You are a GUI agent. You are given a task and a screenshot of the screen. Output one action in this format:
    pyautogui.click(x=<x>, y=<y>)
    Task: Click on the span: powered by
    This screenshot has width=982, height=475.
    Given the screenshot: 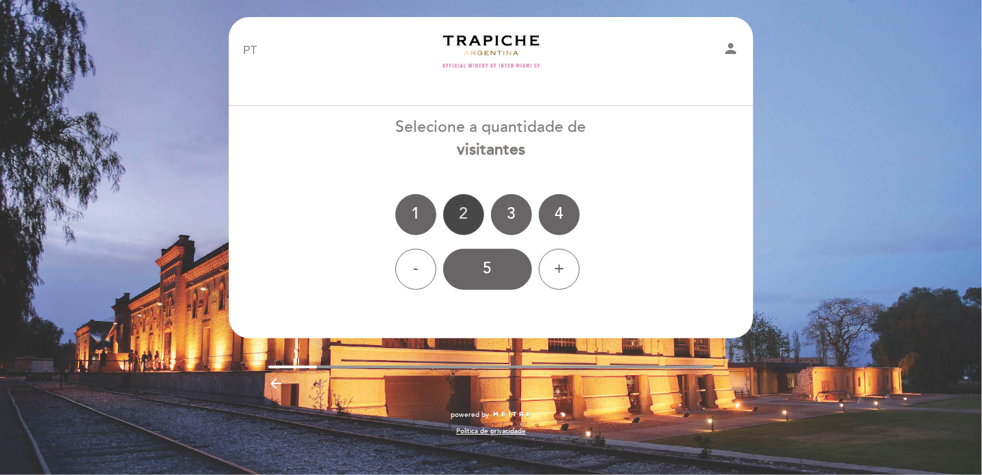 What is the action you would take?
    pyautogui.click(x=470, y=415)
    